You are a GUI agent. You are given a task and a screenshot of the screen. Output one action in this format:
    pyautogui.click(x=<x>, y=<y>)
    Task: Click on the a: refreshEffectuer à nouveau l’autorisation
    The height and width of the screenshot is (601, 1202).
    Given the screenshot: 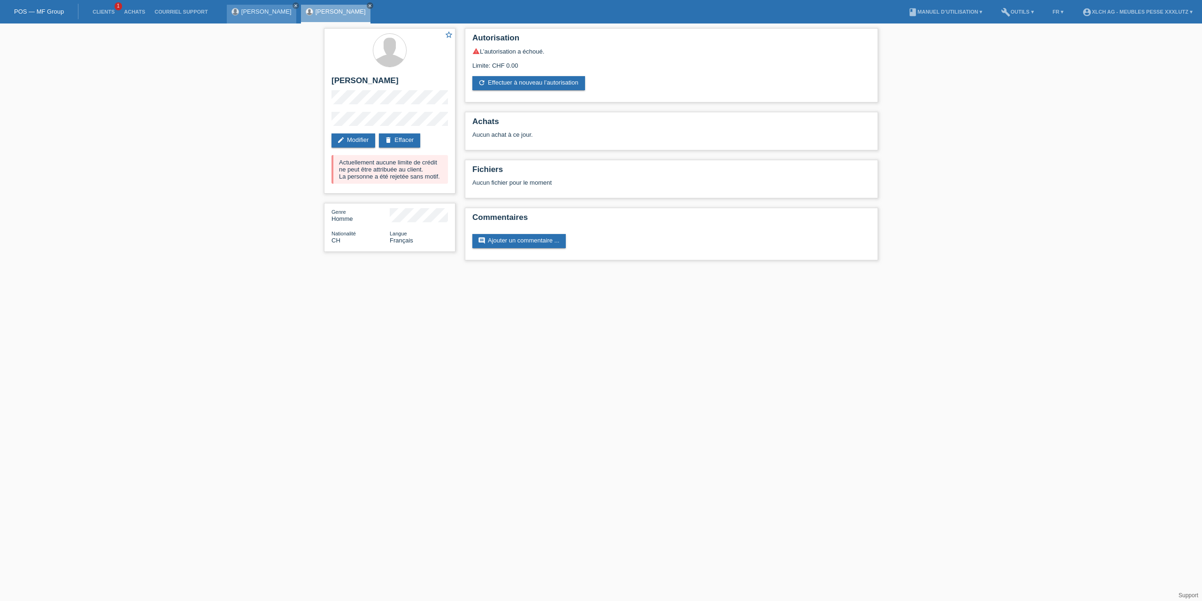 What is the action you would take?
    pyautogui.click(x=529, y=83)
    